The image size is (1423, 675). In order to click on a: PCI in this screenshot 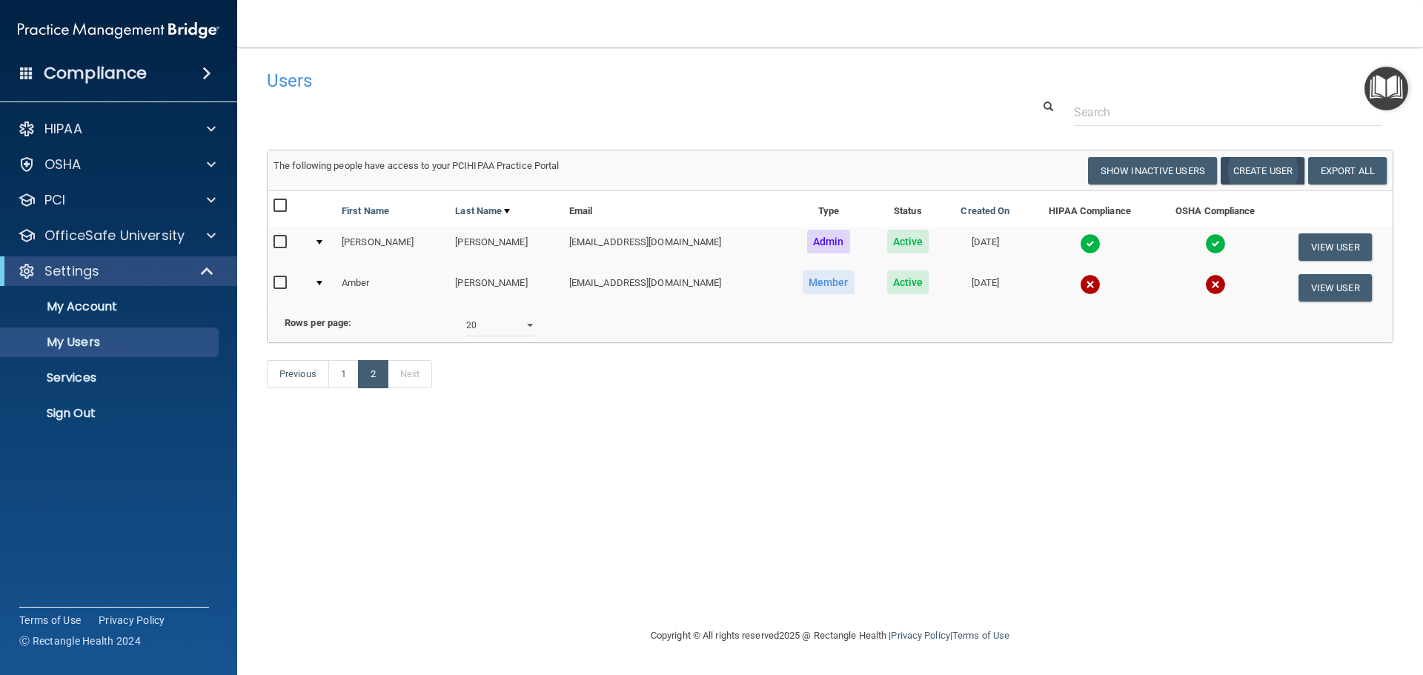, I will do `click(116, 200)`.